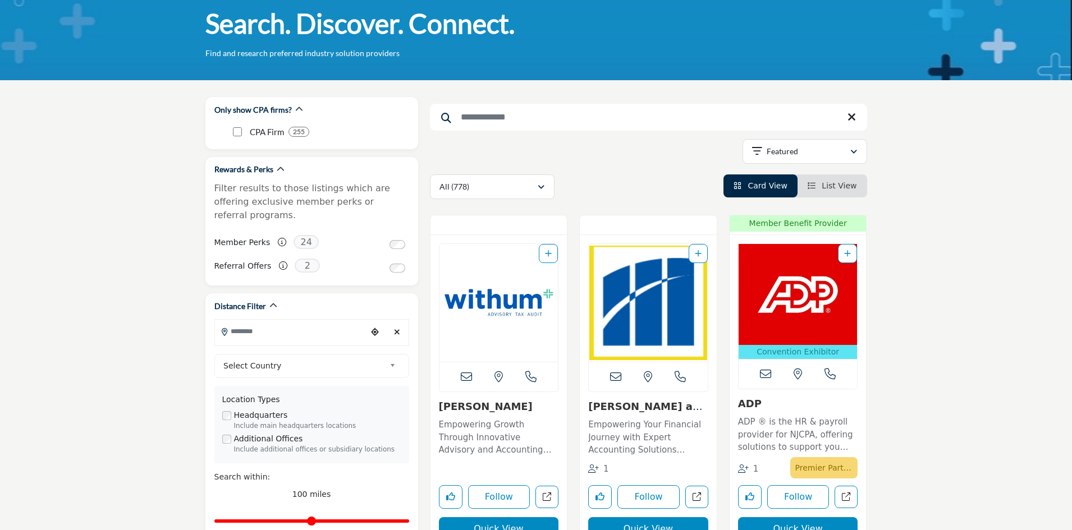  Describe the element at coordinates (318, 450) in the screenshot. I see `div: Include additional offices or subsidiary locations` at that location.